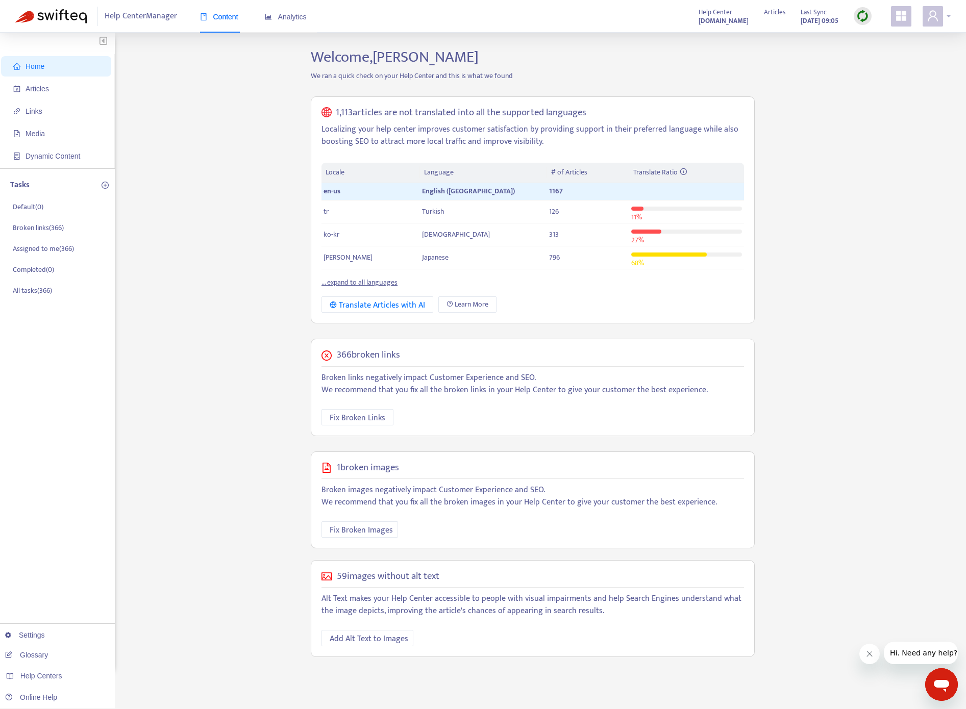  I want to click on span: 27 %, so click(637, 240).